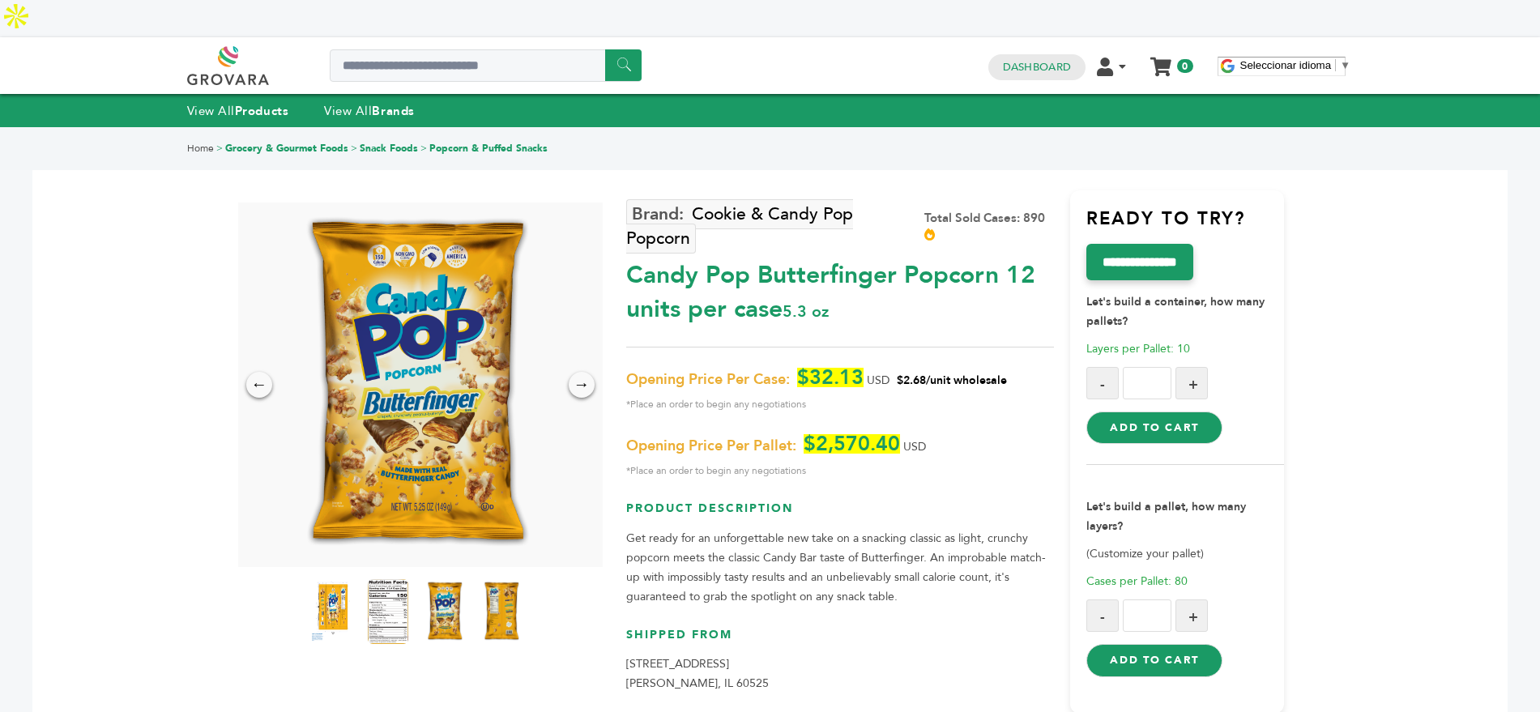 This screenshot has width=1540, height=712. Describe the element at coordinates (238, 111) in the screenshot. I see `a: View AllProducts` at that location.